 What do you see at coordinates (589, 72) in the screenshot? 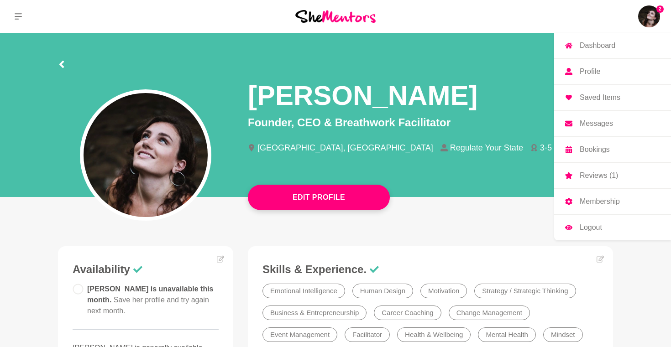
I see `p: Profile` at bounding box center [589, 72].